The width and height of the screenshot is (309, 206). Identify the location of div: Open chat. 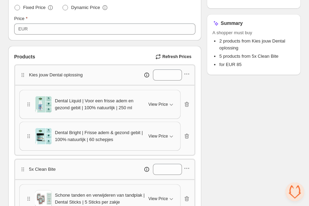
(295, 192).